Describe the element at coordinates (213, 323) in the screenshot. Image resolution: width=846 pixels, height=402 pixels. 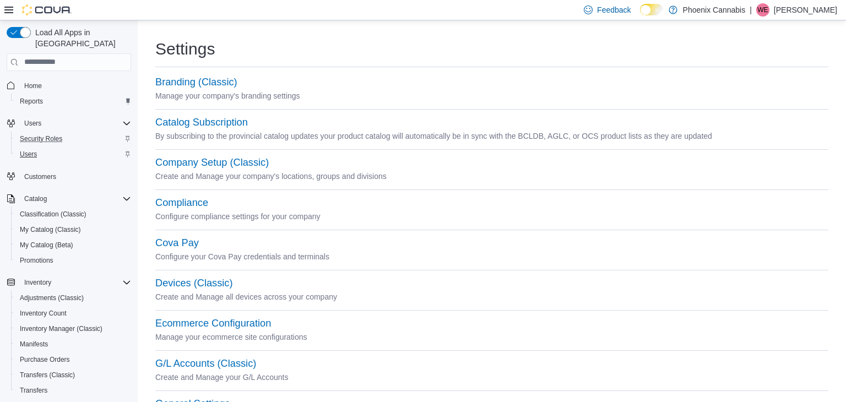
I see `button: Ecommerce Configuration` at that location.